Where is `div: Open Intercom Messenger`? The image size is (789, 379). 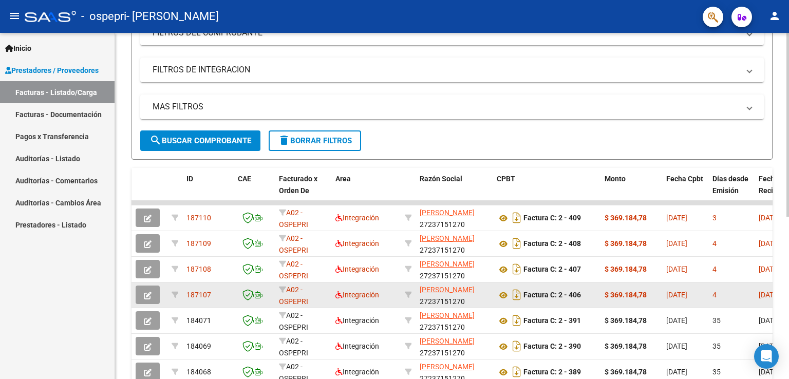 div: Open Intercom Messenger is located at coordinates (766, 356).